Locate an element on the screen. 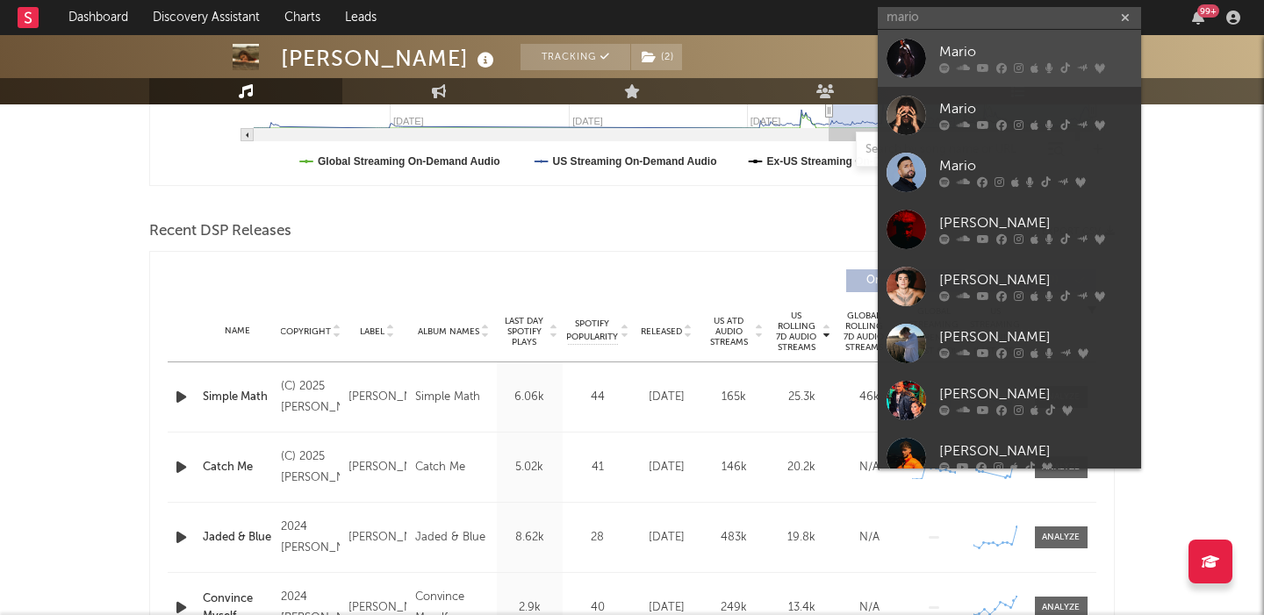  span: Recent DSP Releases is located at coordinates (220, 232).